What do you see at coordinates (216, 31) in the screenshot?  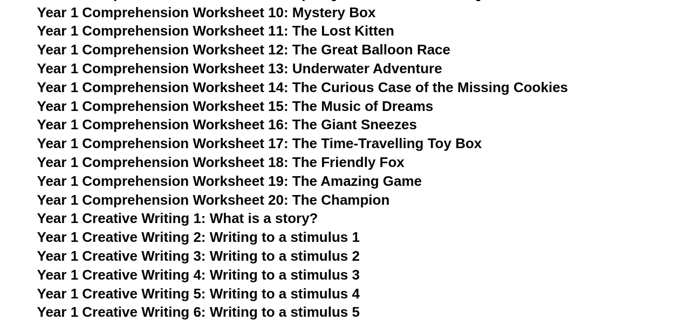 I see `a: Year 1 Comprehension Worksheet 11: The Lost Kitten` at bounding box center [216, 31].